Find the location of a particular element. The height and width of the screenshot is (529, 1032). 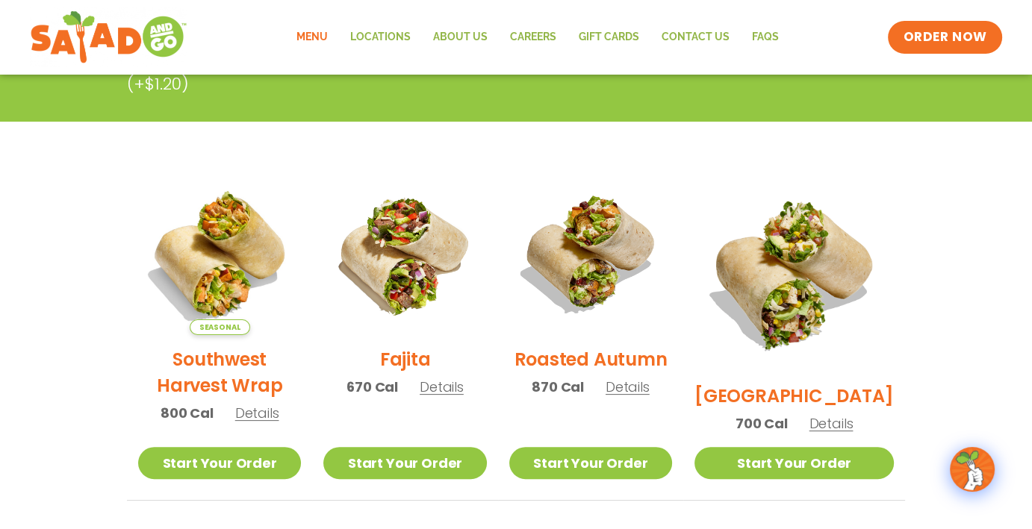

span: 800 Cal is located at coordinates (187, 413).